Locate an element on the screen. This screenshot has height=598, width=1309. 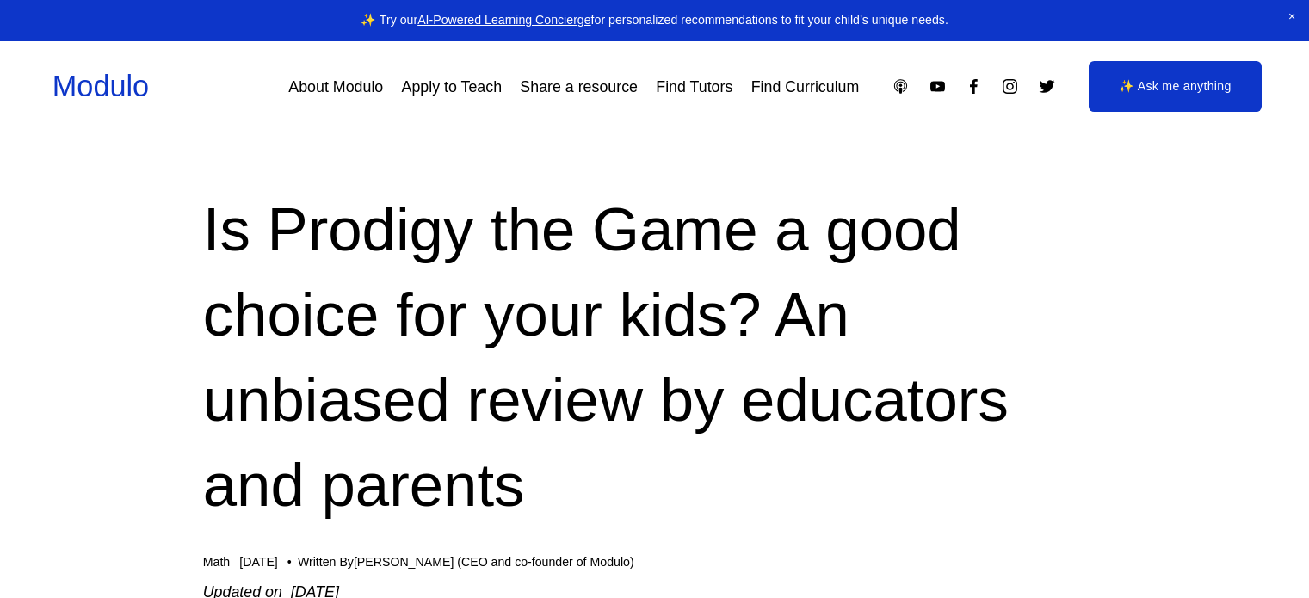
a: YouTube is located at coordinates (938, 86).